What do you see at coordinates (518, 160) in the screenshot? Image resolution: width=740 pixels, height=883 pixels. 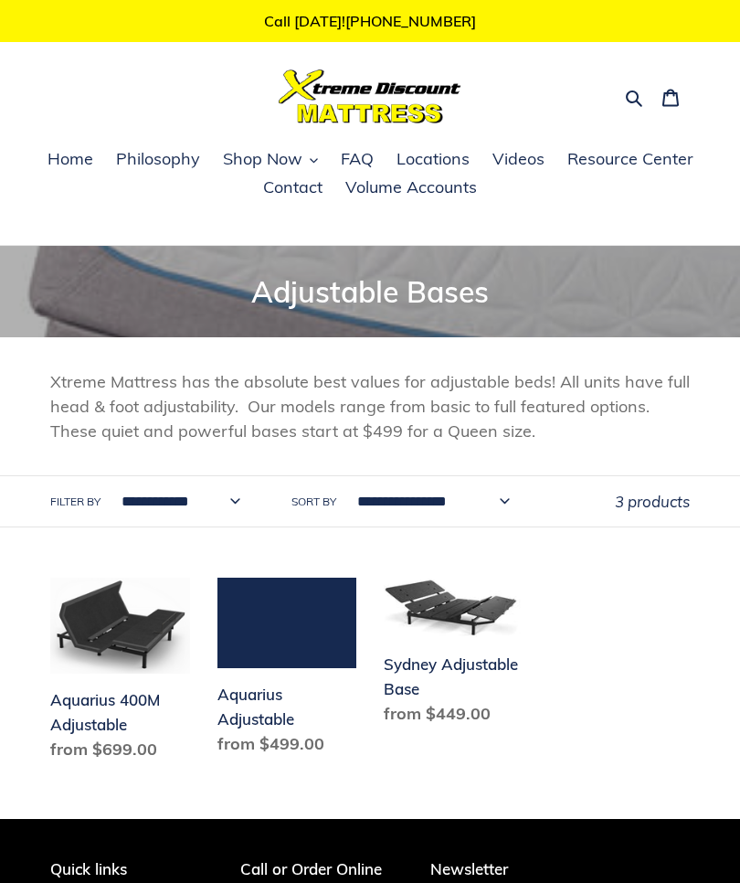 I see `a: Videos` at bounding box center [518, 160].